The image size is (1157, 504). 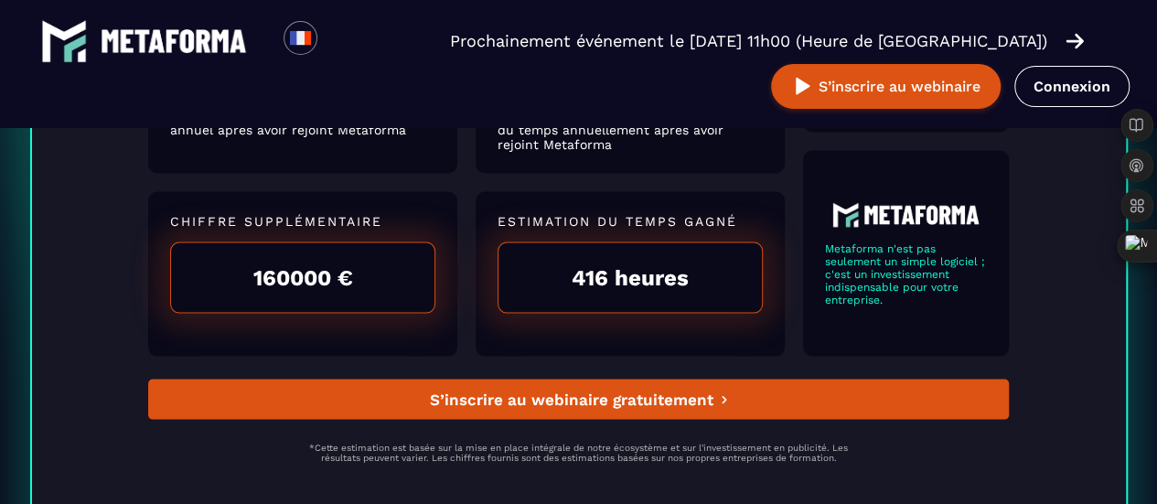 I want to click on img: fr, so click(x=300, y=38).